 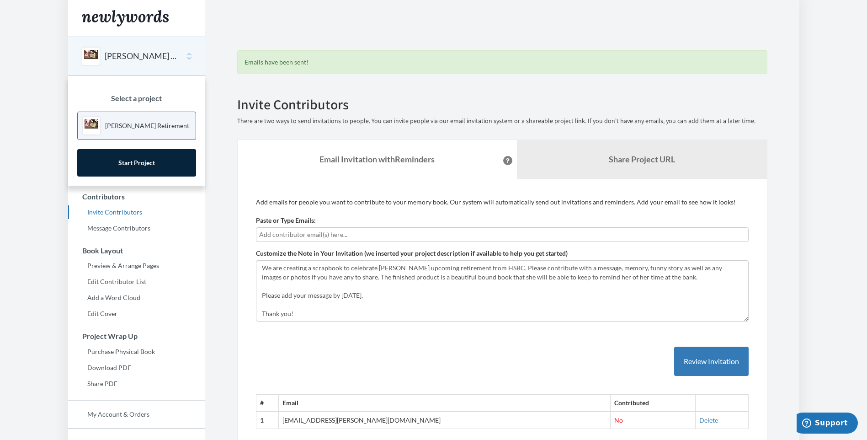 What do you see at coordinates (412, 253) in the screenshot?
I see `label: Customize the Note in Your Invitation (we inserted your project description if available to help ...` at bounding box center [412, 253].